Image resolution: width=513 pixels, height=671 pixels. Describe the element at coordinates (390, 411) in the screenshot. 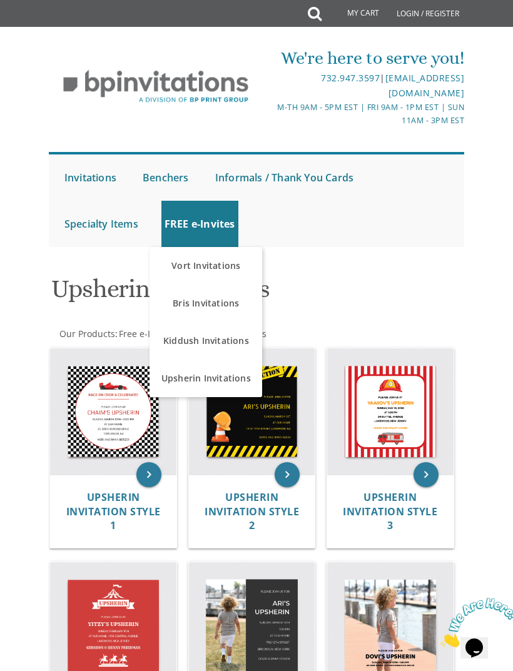

I see `img: Upsherin Invitation Style 3` at that location.